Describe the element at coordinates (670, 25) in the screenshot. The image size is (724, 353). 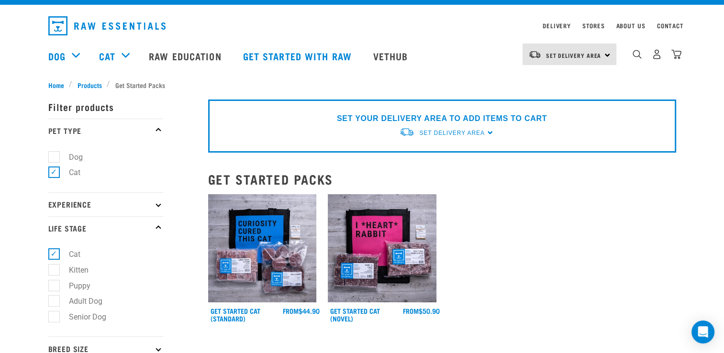
I see `a: Contact` at that location.